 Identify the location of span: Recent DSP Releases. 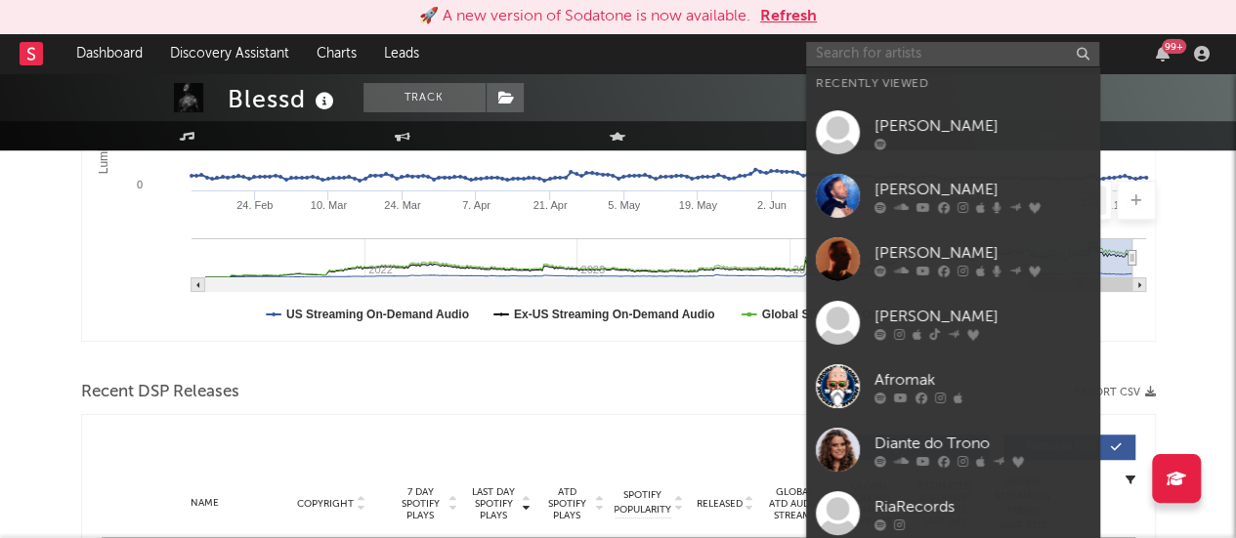
(160, 393).